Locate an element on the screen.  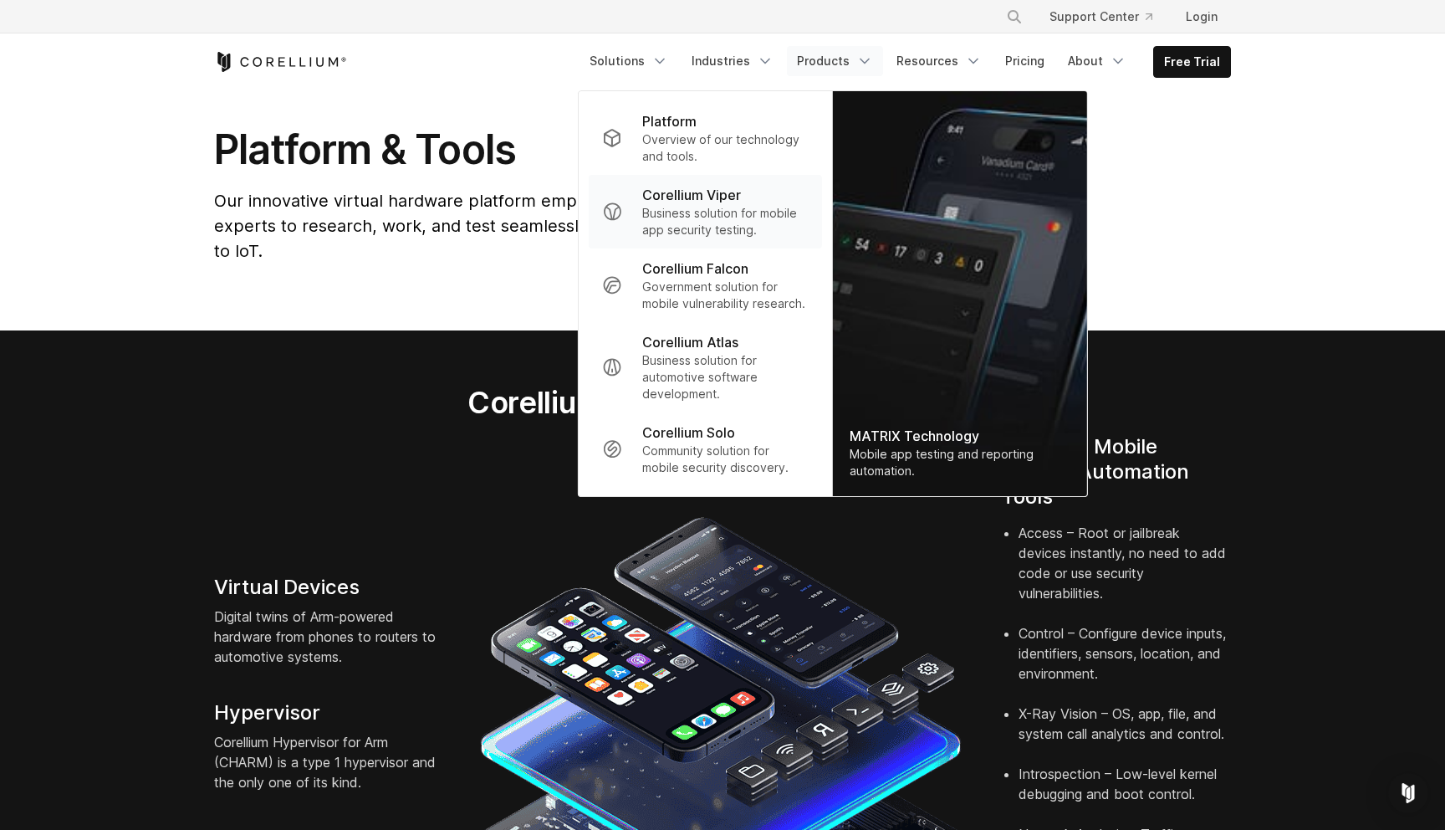
a: MATRIX Technology Mobile app testing and reporting automation. is located at coordinates (960, 294).